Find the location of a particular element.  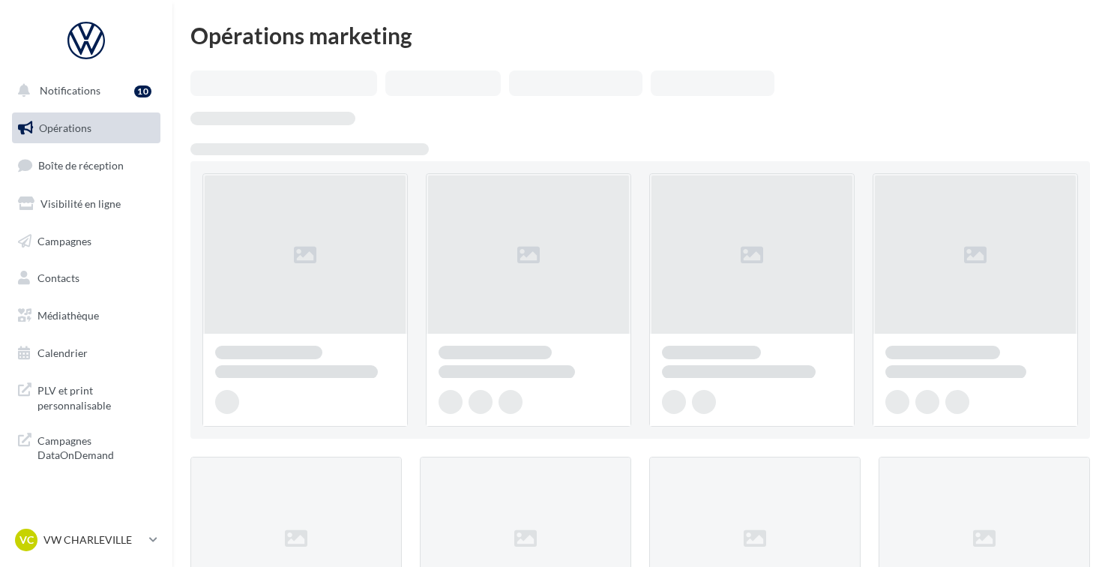

a: Calendrier is located at coordinates (86, 353).